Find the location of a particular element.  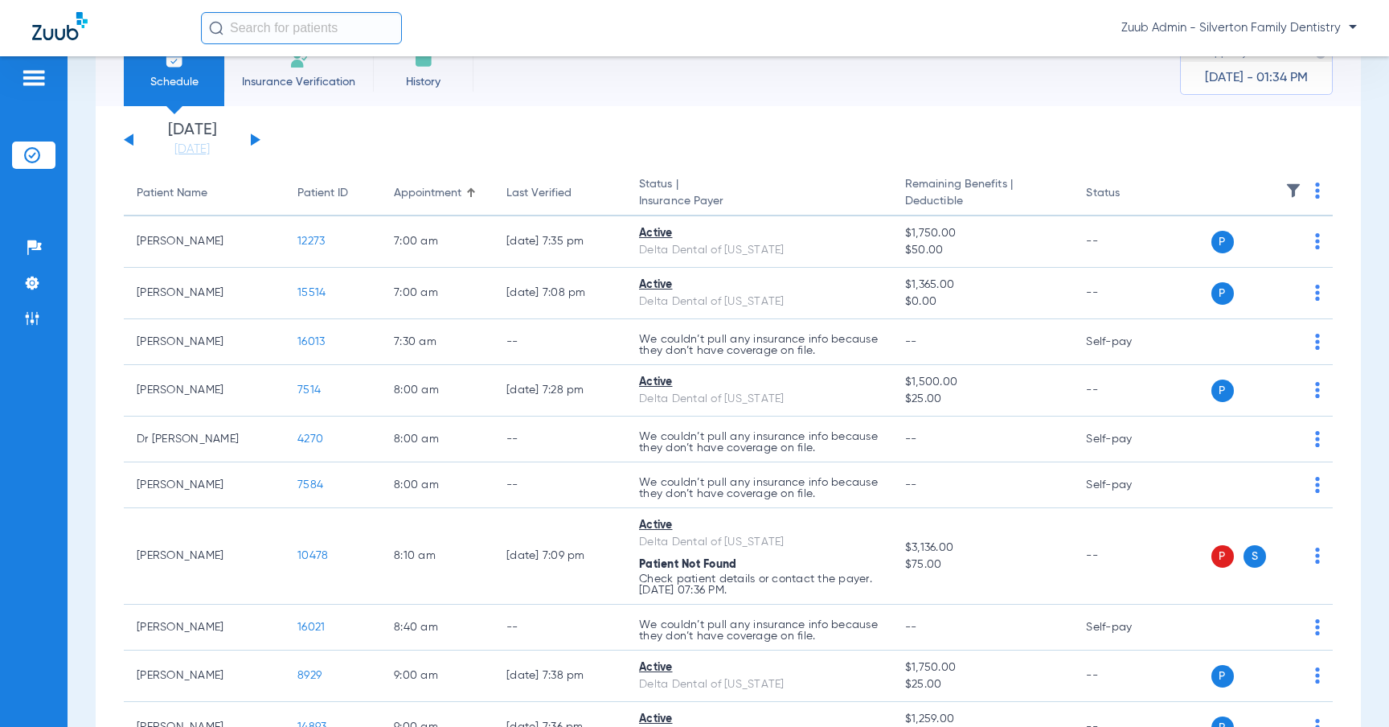

span: Insurance Payer is located at coordinates (759, 201).